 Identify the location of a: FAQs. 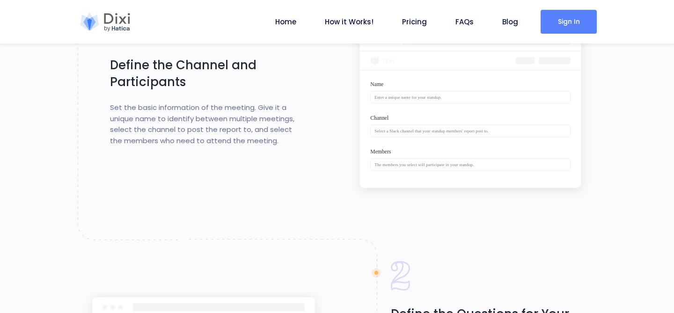
(464, 22).